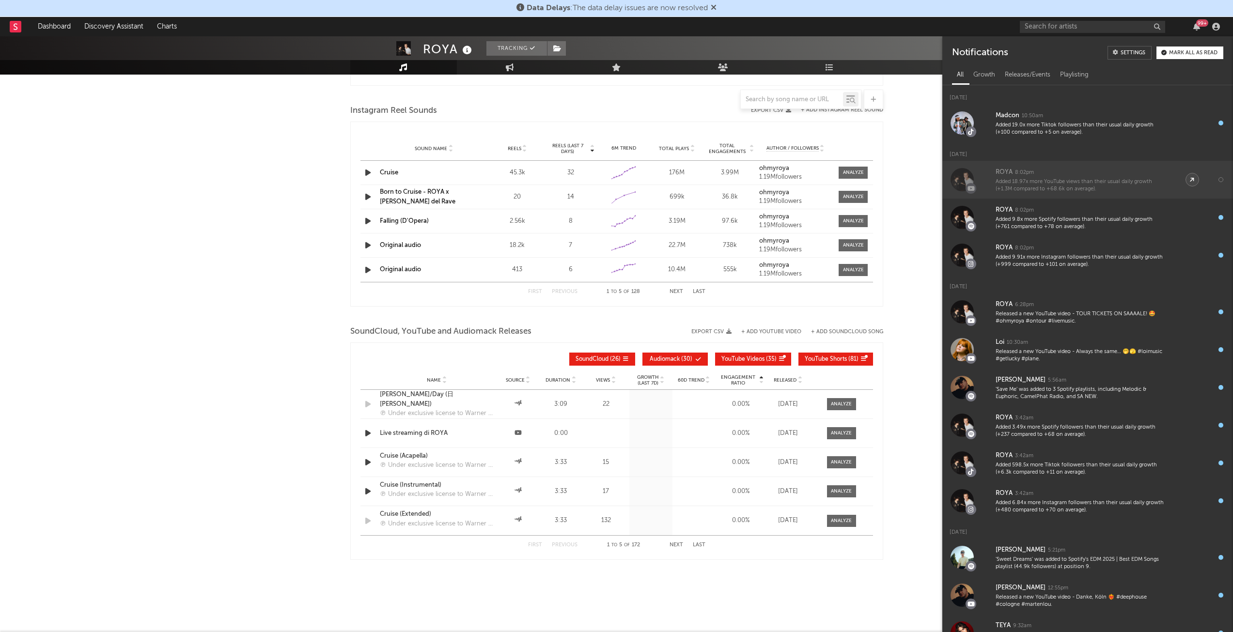 The image size is (1233, 632). Describe the element at coordinates (730, 246) in the screenshot. I see `div: 738k` at that location.